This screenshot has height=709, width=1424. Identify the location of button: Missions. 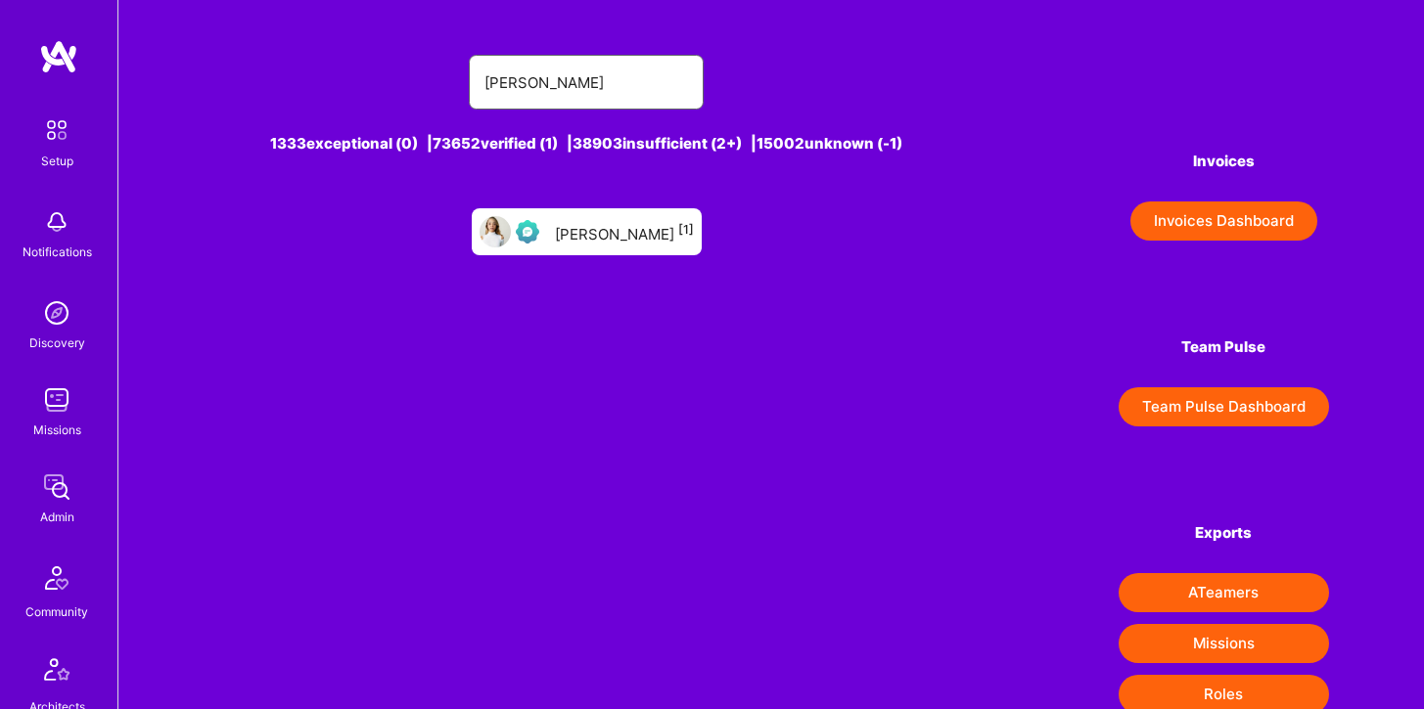
(1223, 644).